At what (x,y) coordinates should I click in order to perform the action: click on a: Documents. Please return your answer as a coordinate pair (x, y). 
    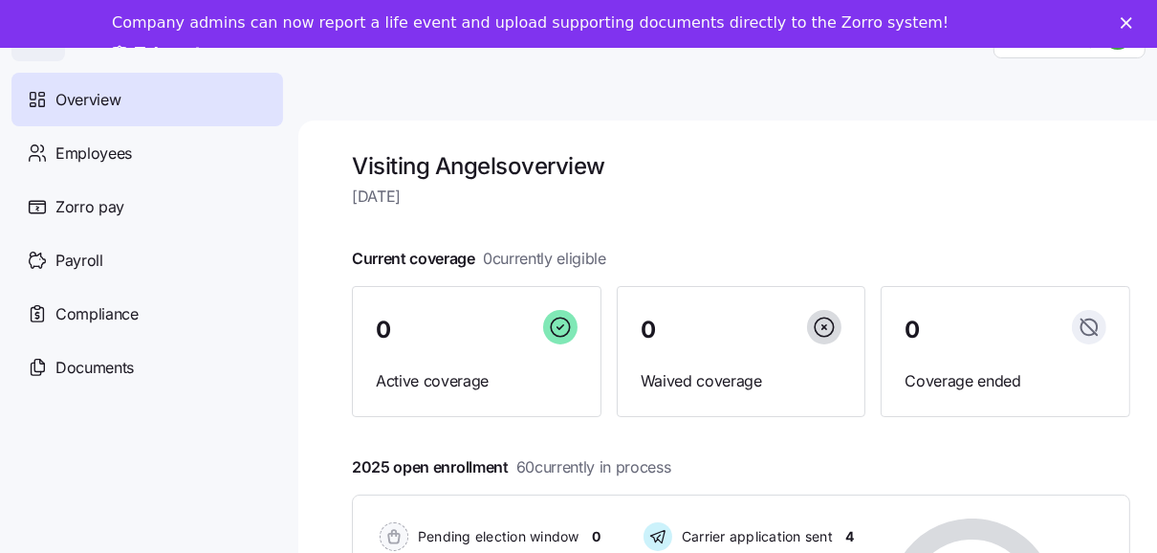
    Looking at the image, I should click on (147, 367).